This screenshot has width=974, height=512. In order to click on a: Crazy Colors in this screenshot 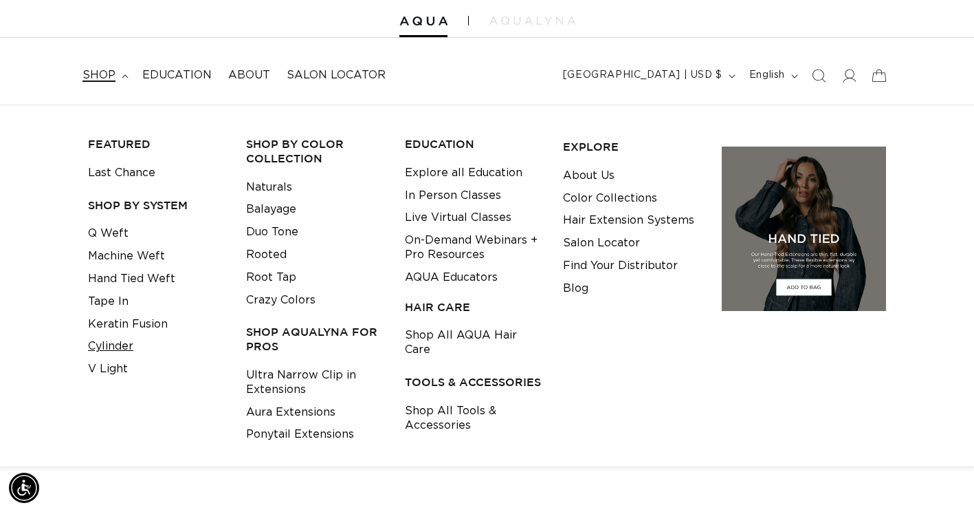, I will do `click(281, 300)`.